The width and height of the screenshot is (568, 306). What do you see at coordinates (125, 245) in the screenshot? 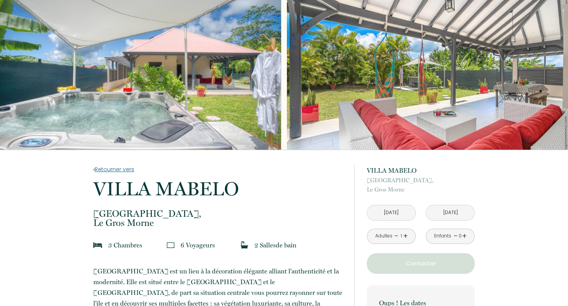
I see `p: 3 Chambre` at bounding box center [125, 245].